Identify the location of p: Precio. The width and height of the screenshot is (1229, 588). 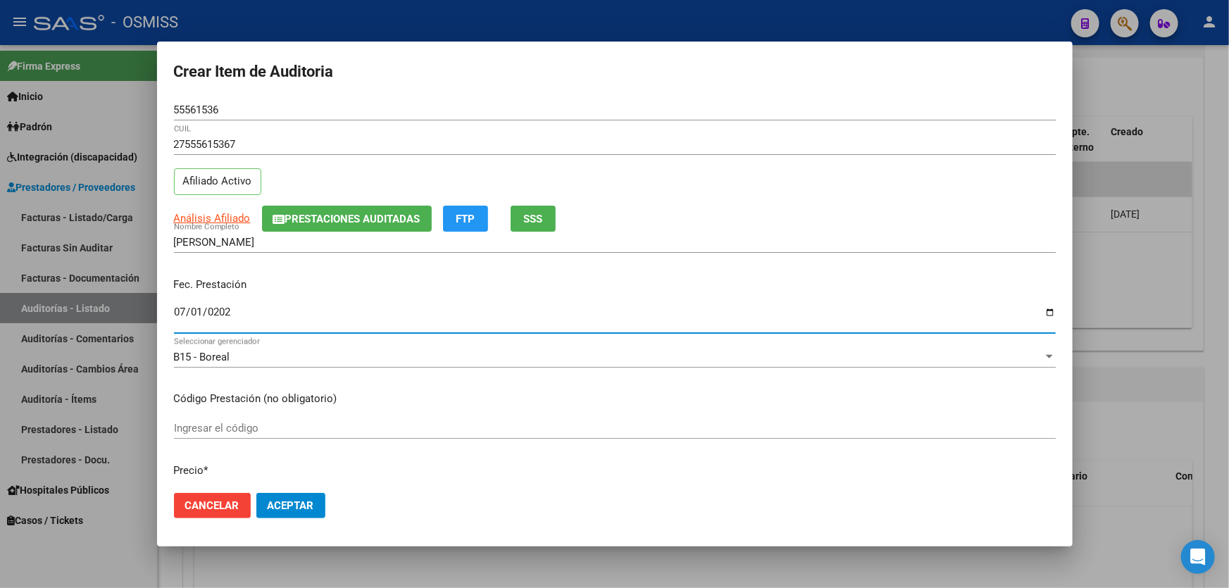
(615, 470).